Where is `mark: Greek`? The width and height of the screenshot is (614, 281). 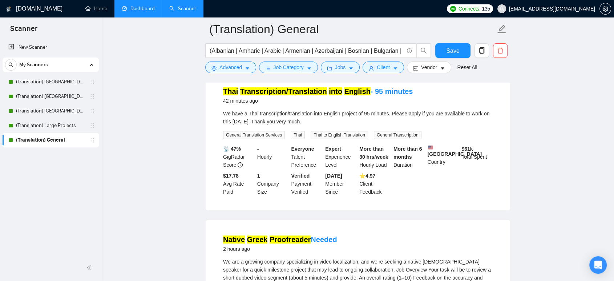
mark: Greek is located at coordinates (257, 239).